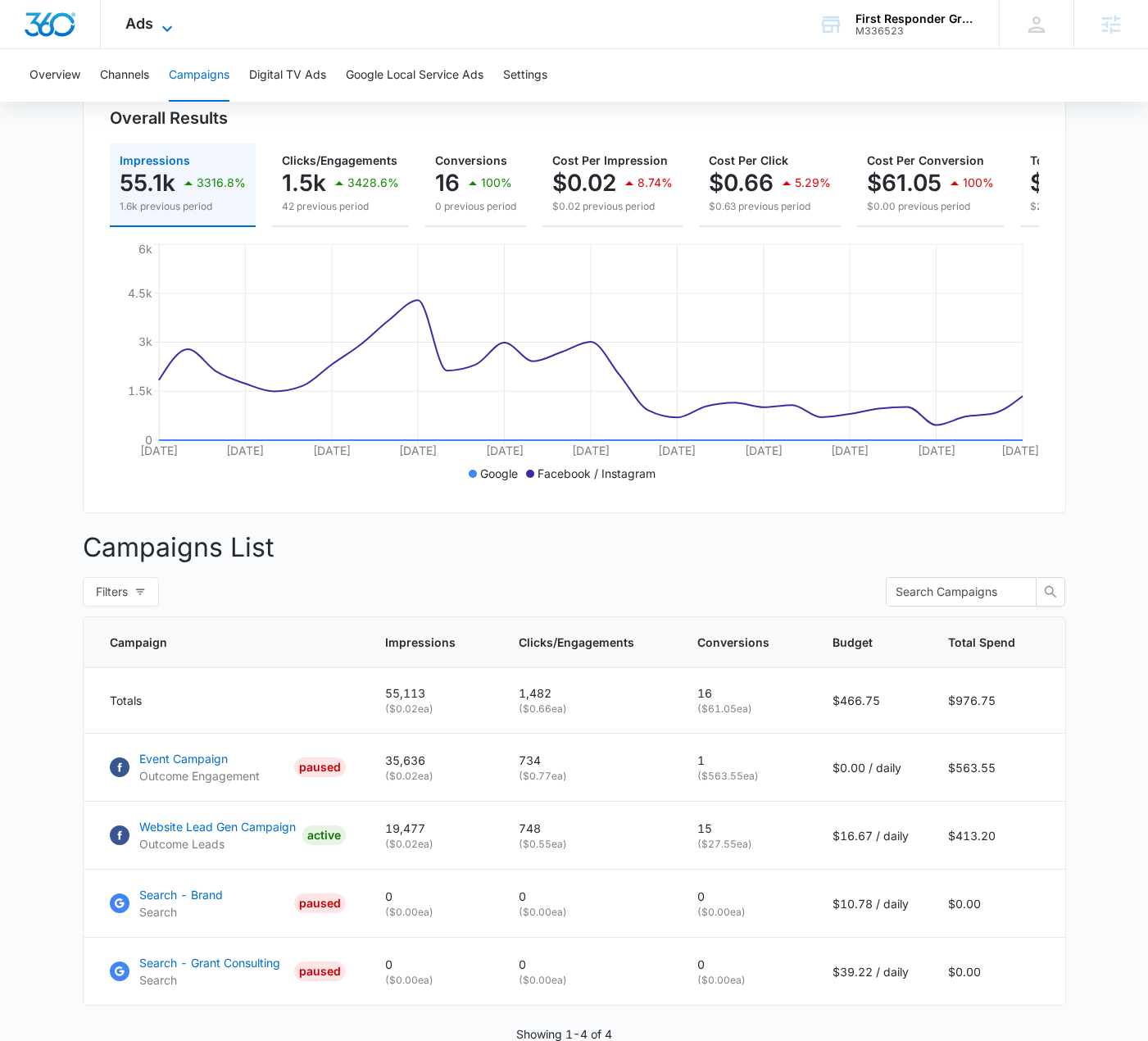 The width and height of the screenshot is (1148, 1041). I want to click on td: $413.20, so click(997, 835).